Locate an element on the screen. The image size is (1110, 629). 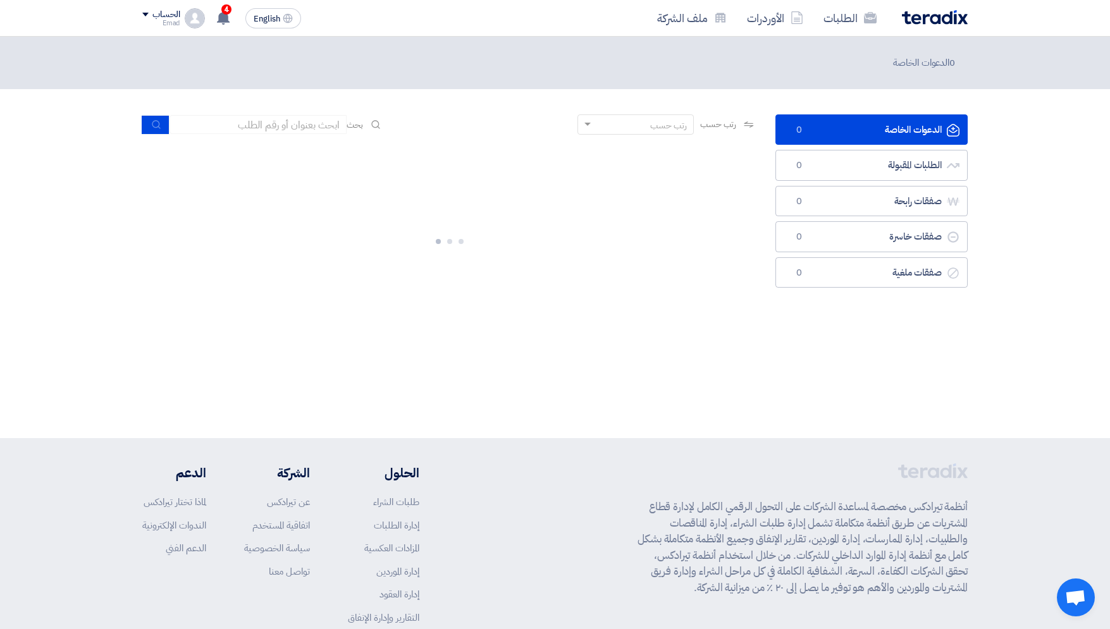
img: Teradix logo is located at coordinates (935, 17).